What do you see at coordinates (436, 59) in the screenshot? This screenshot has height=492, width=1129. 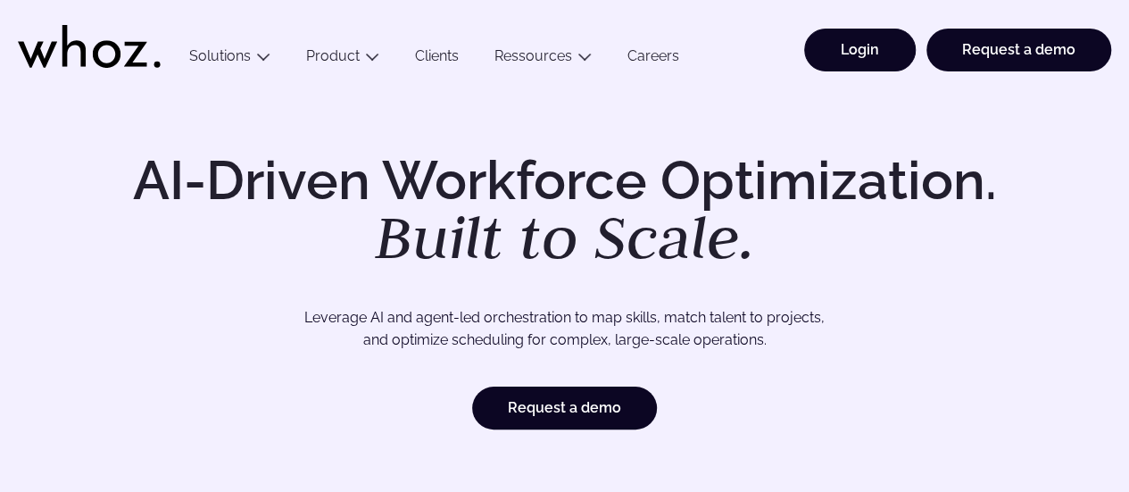 I see `a: Clients` at bounding box center [436, 59].